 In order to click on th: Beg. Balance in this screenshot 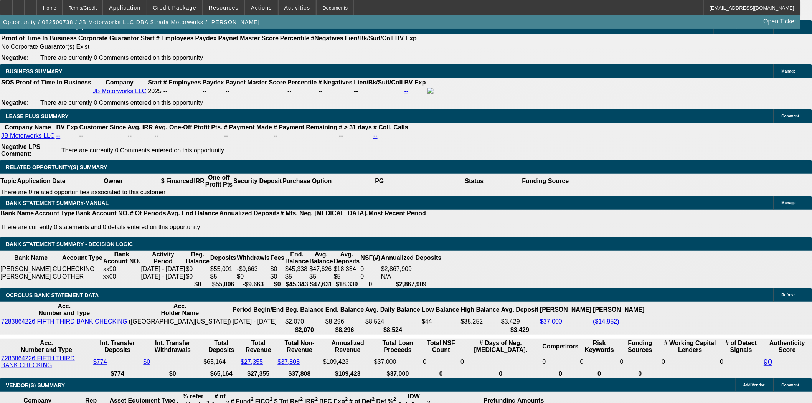, I will do `click(198, 258)`.